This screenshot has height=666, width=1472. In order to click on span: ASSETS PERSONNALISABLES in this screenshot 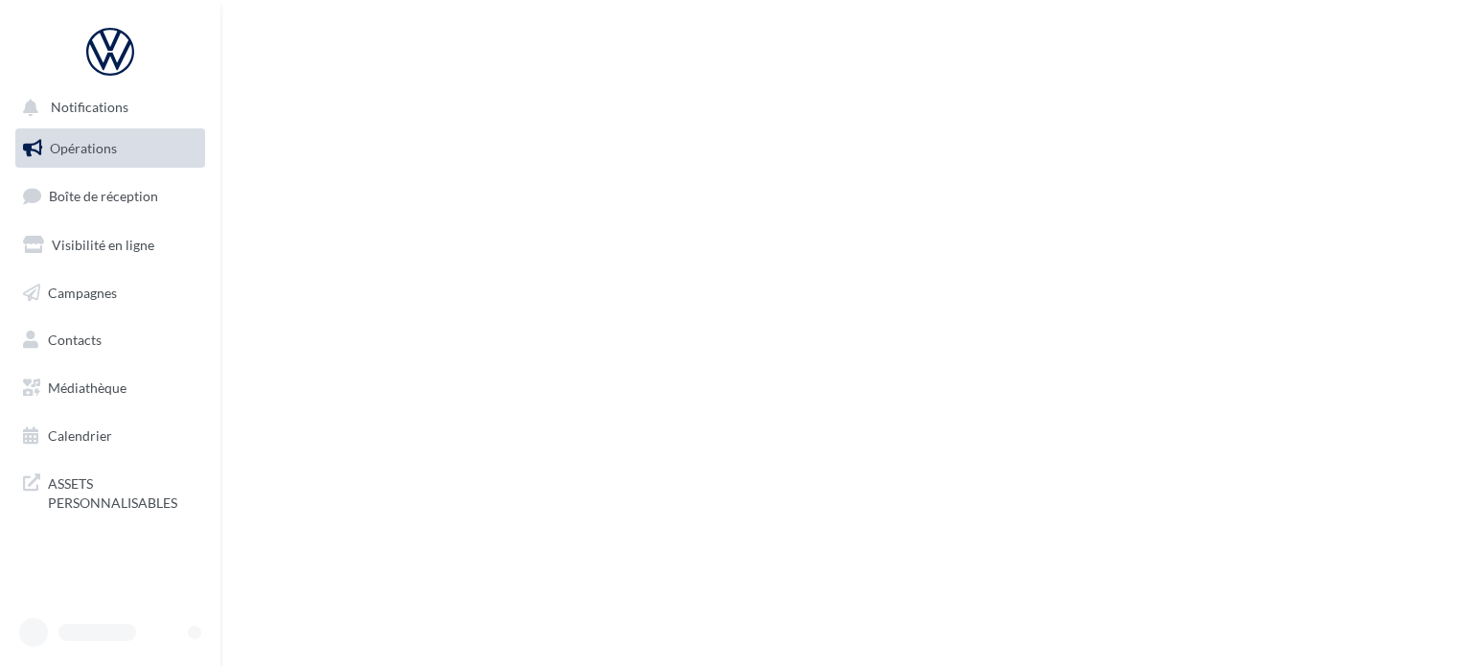, I will do `click(123, 491)`.